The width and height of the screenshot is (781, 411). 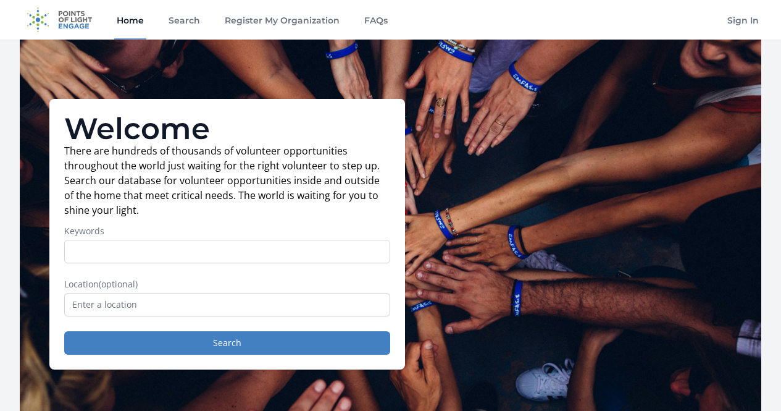 What do you see at coordinates (227, 128) in the screenshot?
I see `h1: Welcome` at bounding box center [227, 128].